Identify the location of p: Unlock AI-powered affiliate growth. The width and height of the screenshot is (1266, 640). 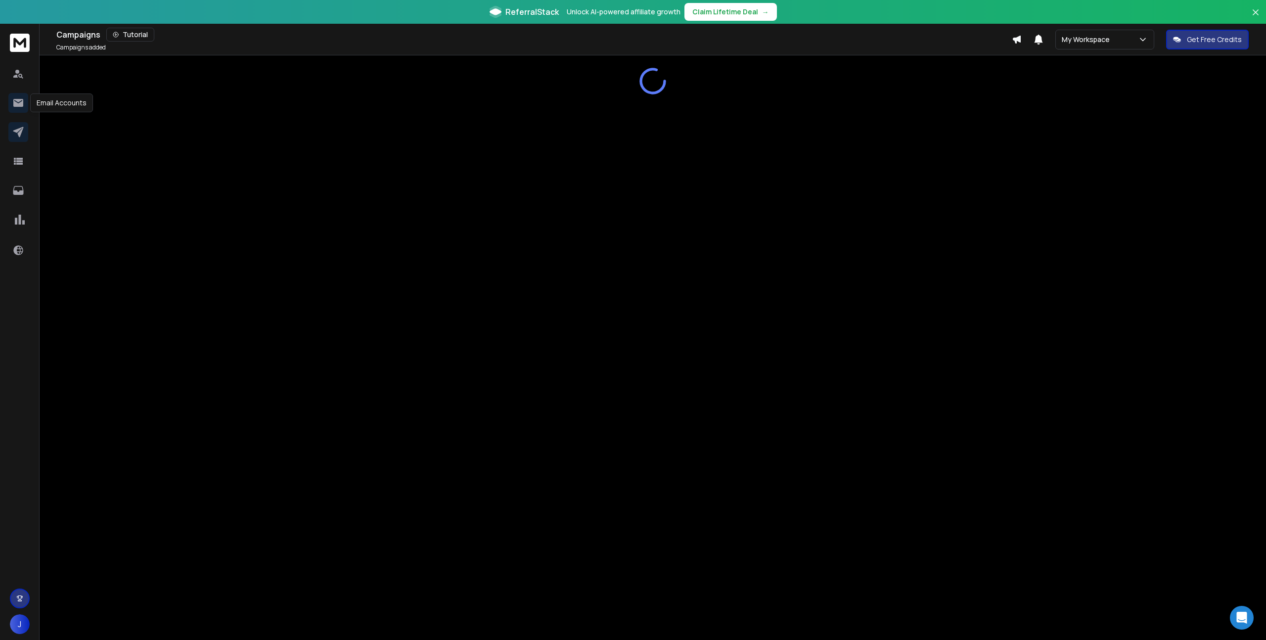
(624, 12).